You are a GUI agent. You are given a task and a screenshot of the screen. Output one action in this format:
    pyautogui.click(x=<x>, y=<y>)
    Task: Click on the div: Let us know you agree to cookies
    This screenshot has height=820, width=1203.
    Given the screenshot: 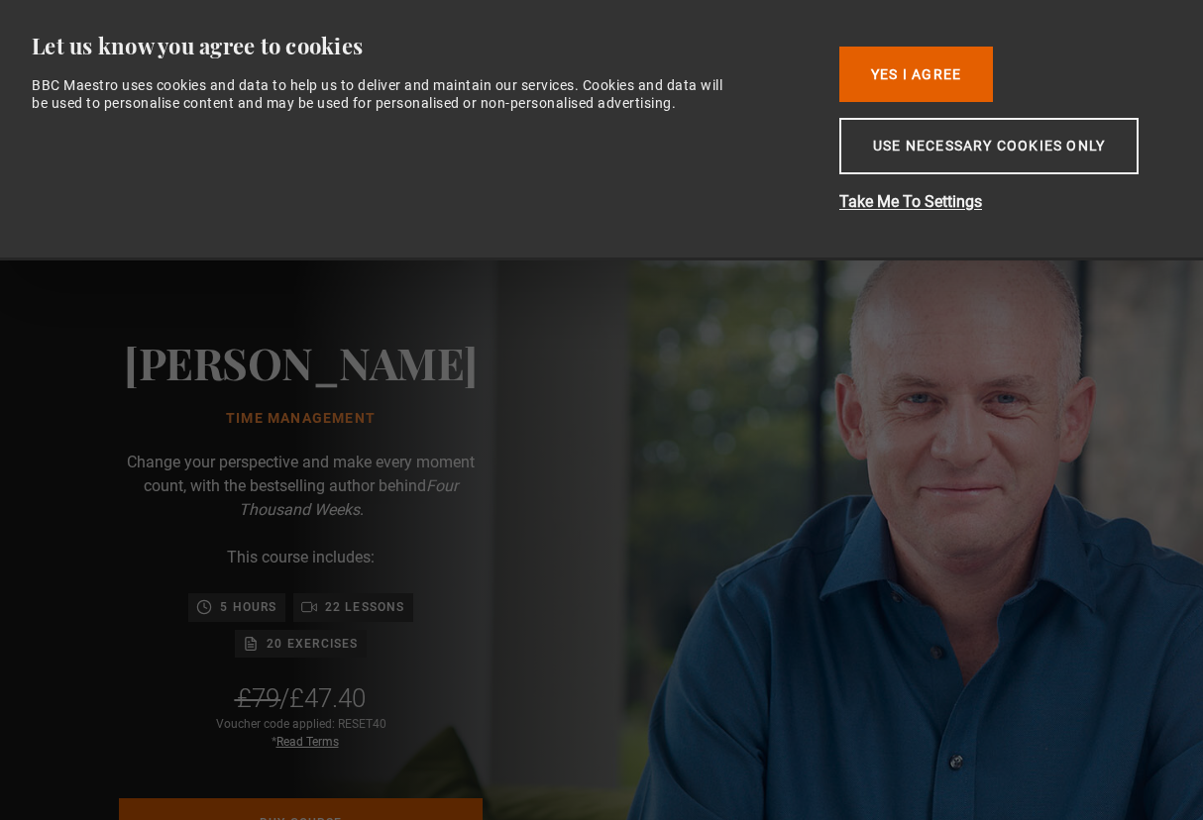 What is the action you would take?
    pyautogui.click(x=420, y=46)
    